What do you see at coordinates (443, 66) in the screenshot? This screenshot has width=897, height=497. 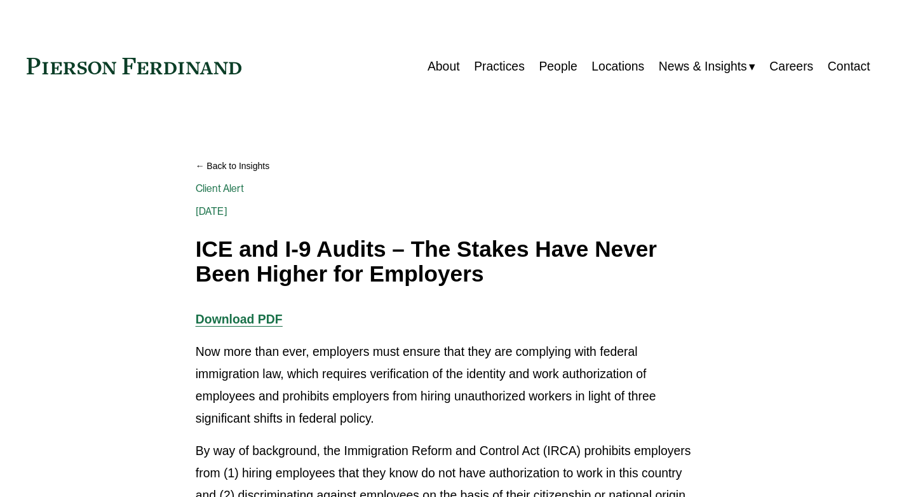 I see `a: About` at bounding box center [443, 66].